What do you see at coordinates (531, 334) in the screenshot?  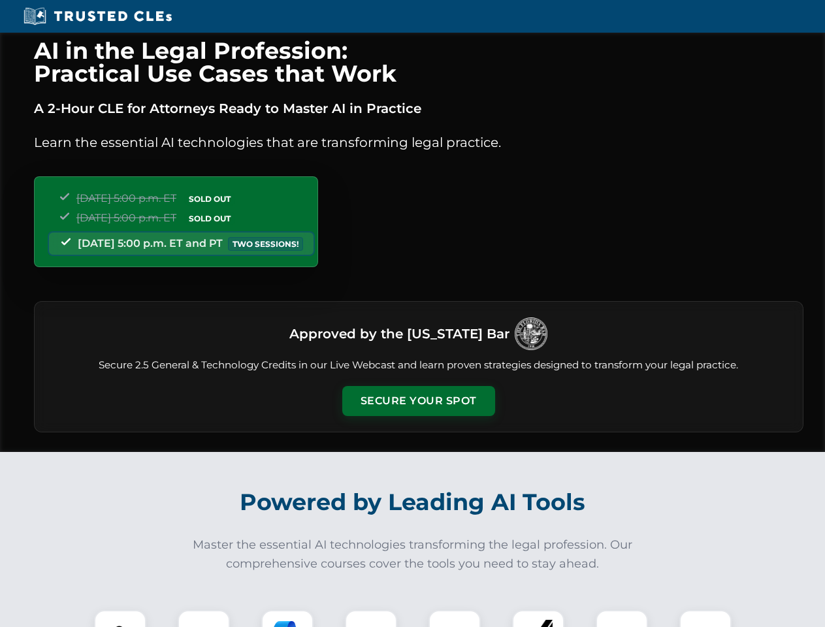 I see `img: Logo` at bounding box center [531, 334].